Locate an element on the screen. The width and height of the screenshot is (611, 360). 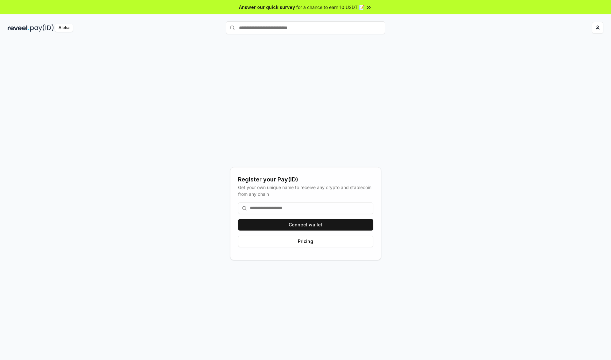
span: for a chance to earn 10 USDT 📝 is located at coordinates (331, 7).